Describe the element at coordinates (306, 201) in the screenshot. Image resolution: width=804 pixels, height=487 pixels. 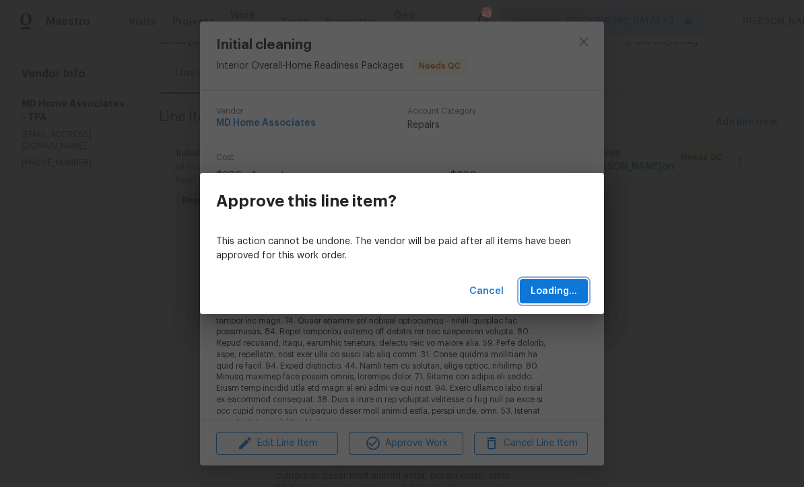
I see `h3: Approve this line item?` at that location.